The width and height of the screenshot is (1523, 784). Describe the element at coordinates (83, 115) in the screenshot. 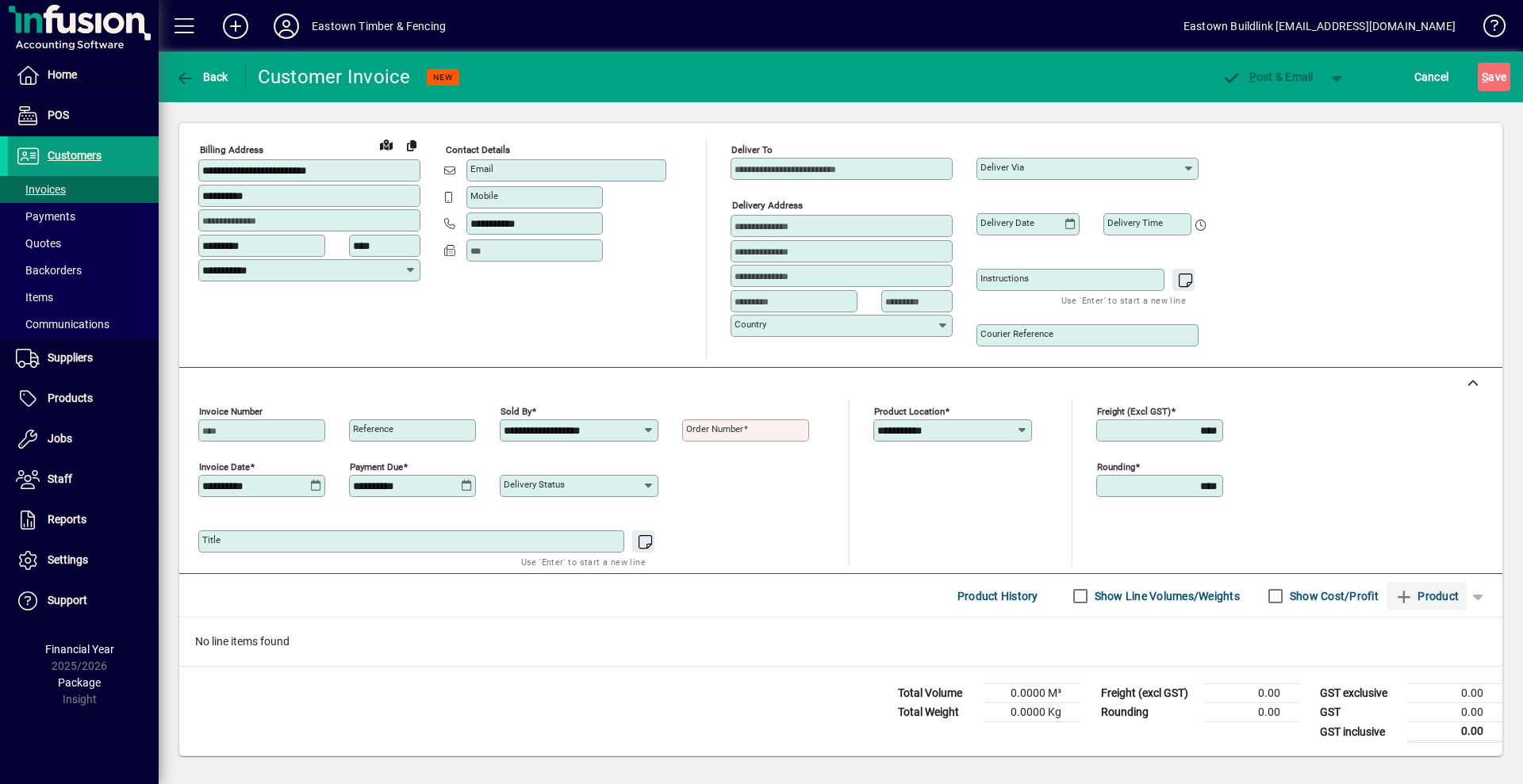

I see `a: POS` at that location.